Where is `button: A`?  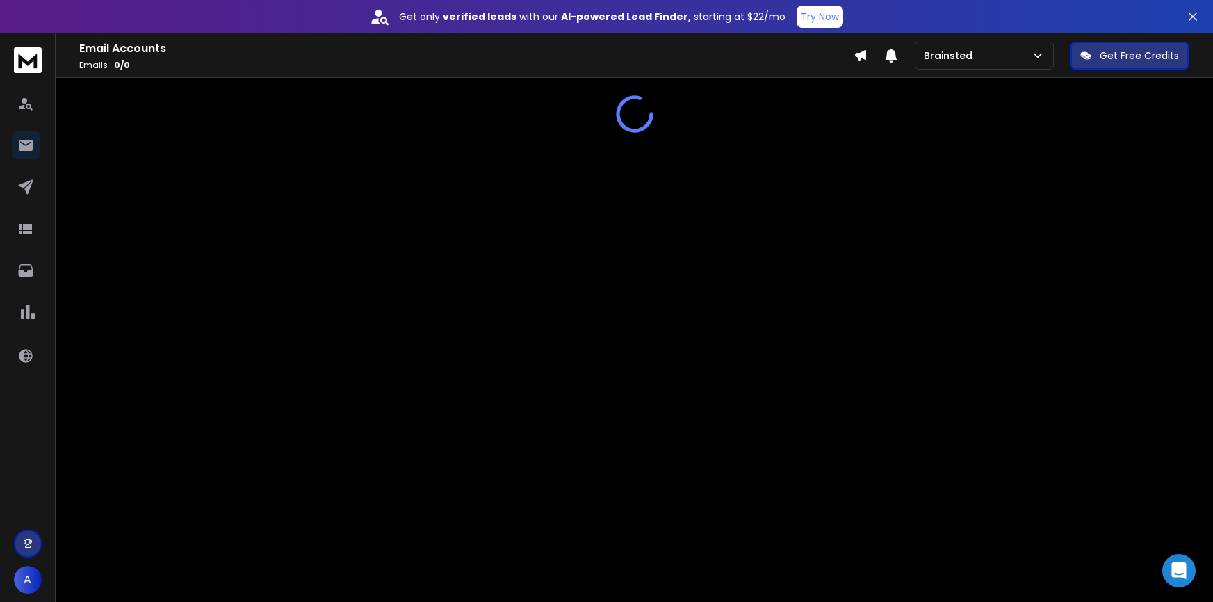
button: A is located at coordinates (28, 580).